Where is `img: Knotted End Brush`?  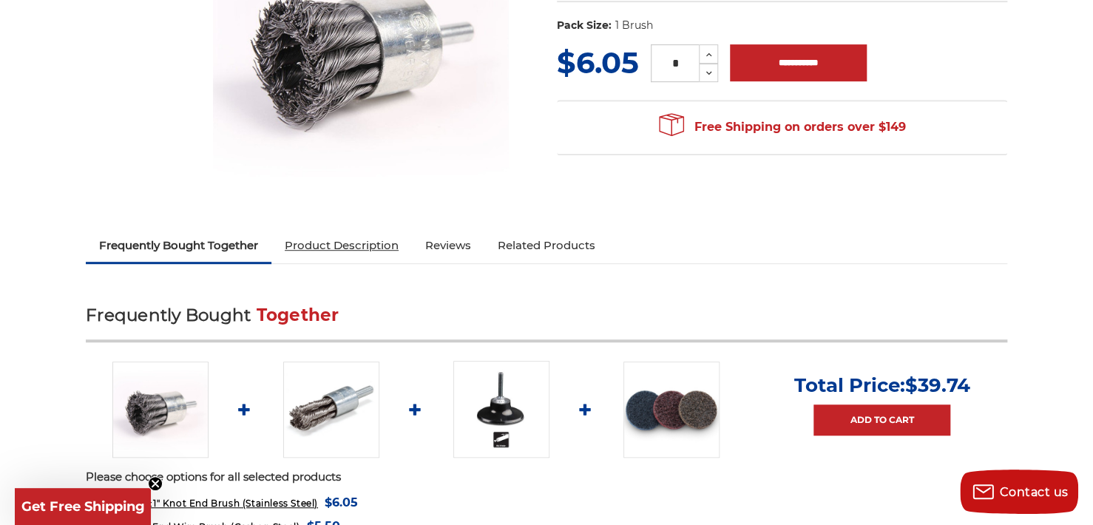 img: Knotted End Brush is located at coordinates (160, 410).